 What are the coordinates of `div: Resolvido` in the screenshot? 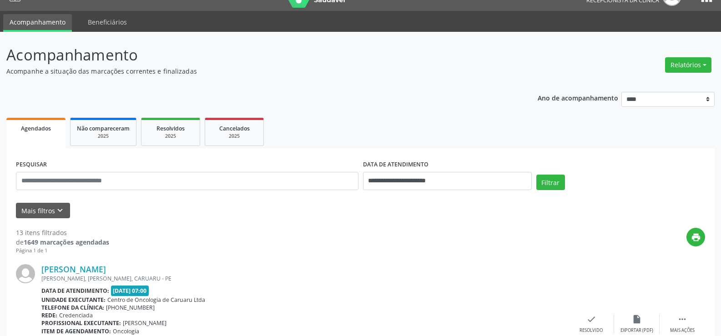 It's located at (591, 331).